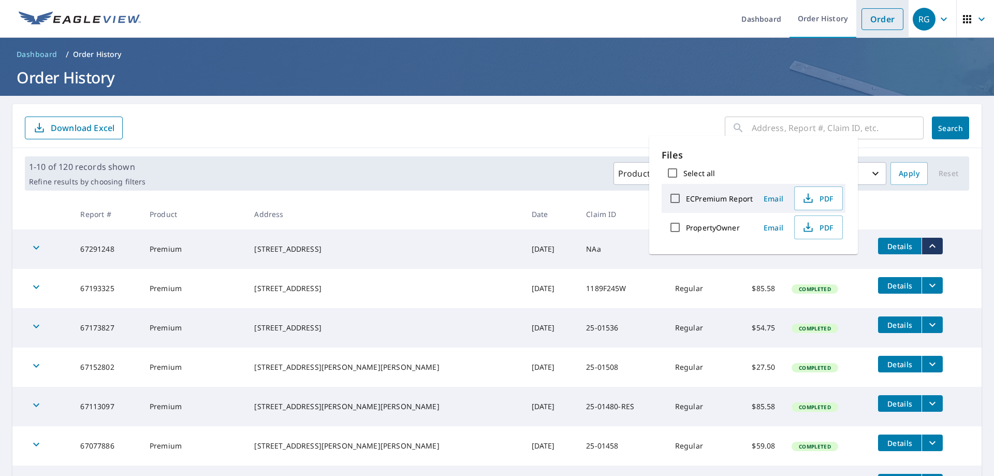  I want to click on button: Download Excel, so click(74, 128).